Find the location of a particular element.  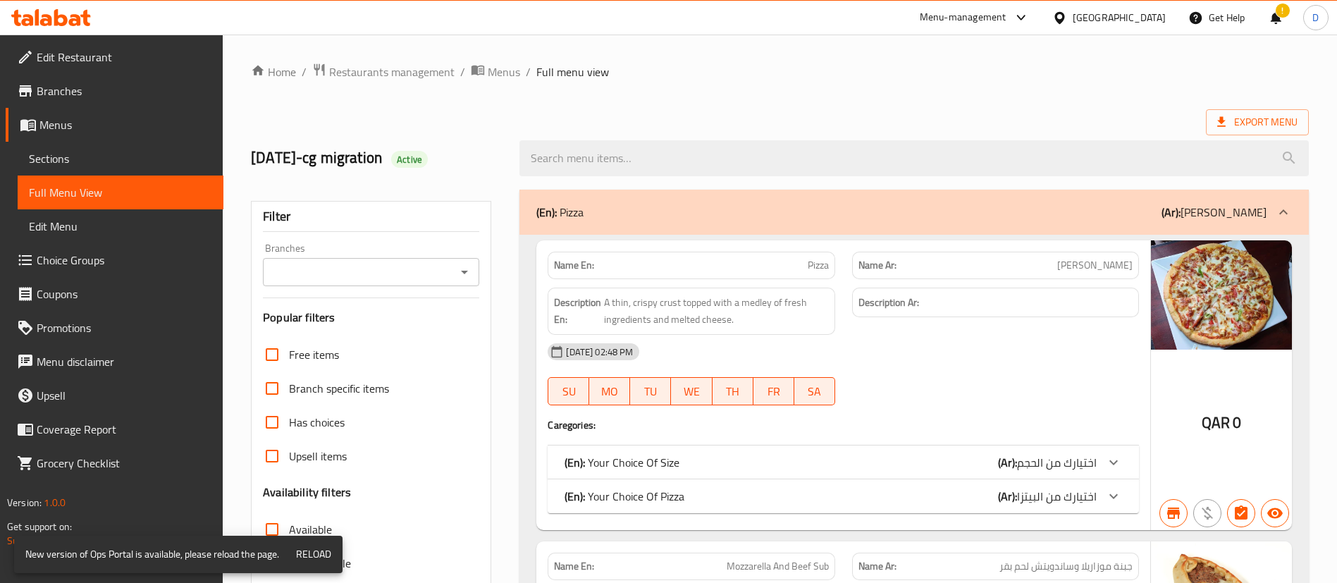

a: Upsell is located at coordinates (114, 395).